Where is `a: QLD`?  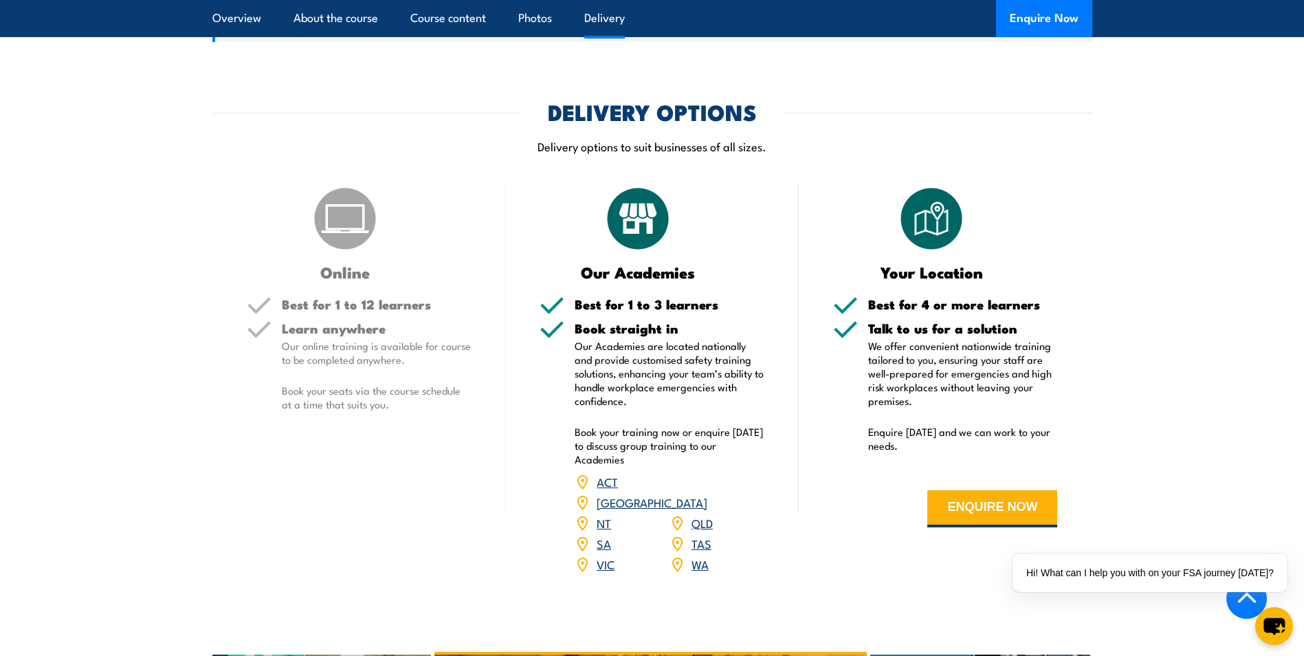 a: QLD is located at coordinates (702, 522).